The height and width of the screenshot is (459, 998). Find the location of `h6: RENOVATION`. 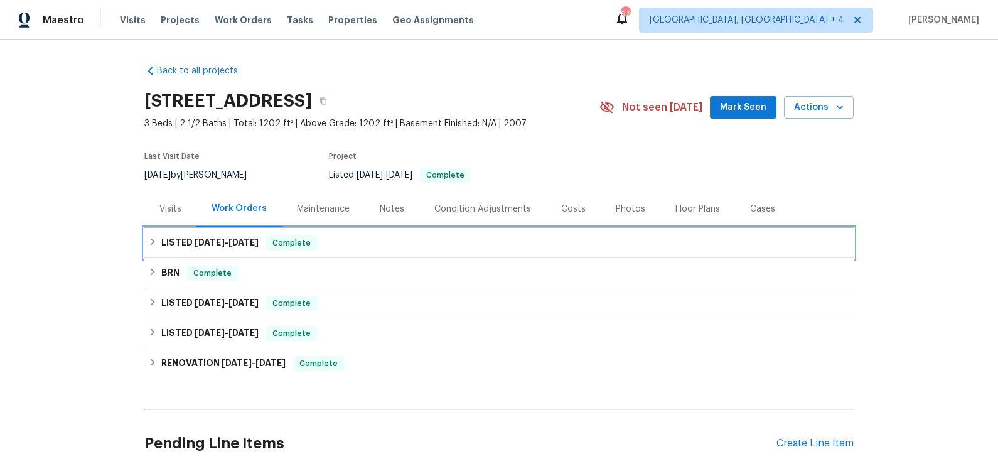

h6: RENOVATION is located at coordinates (223, 363).